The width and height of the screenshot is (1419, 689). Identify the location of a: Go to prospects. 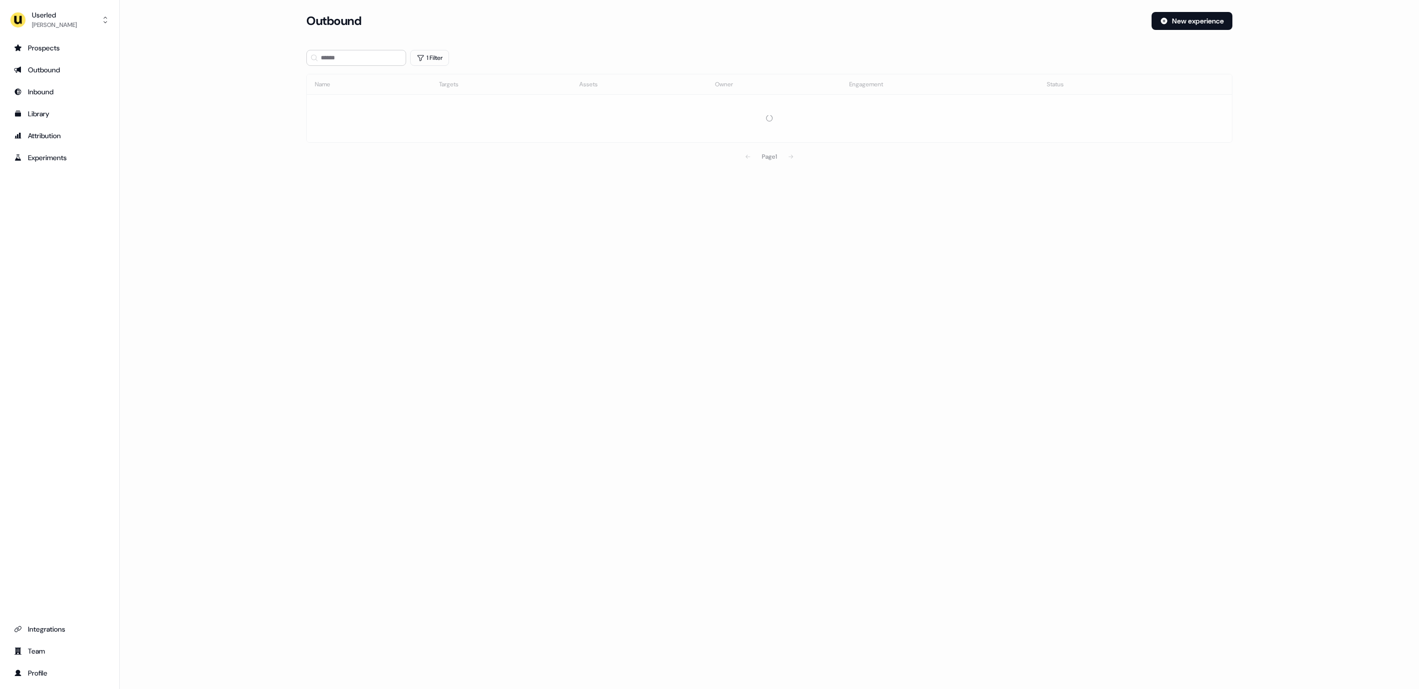
(59, 48).